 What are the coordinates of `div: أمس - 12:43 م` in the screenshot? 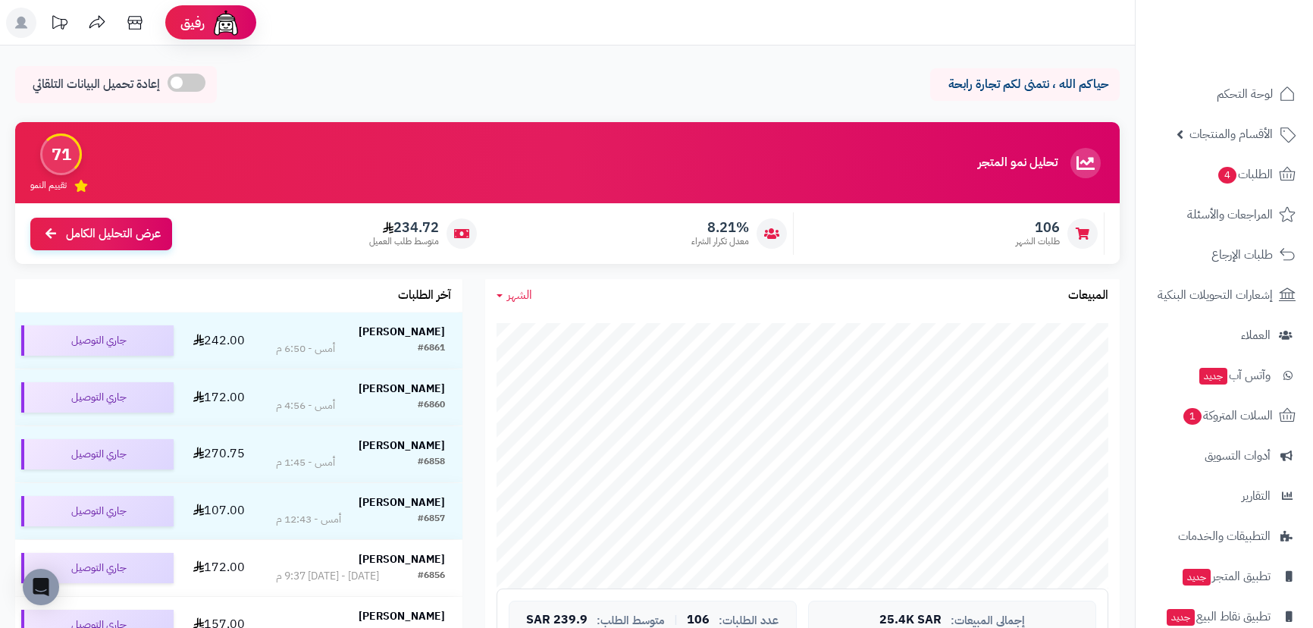 It's located at (308, 519).